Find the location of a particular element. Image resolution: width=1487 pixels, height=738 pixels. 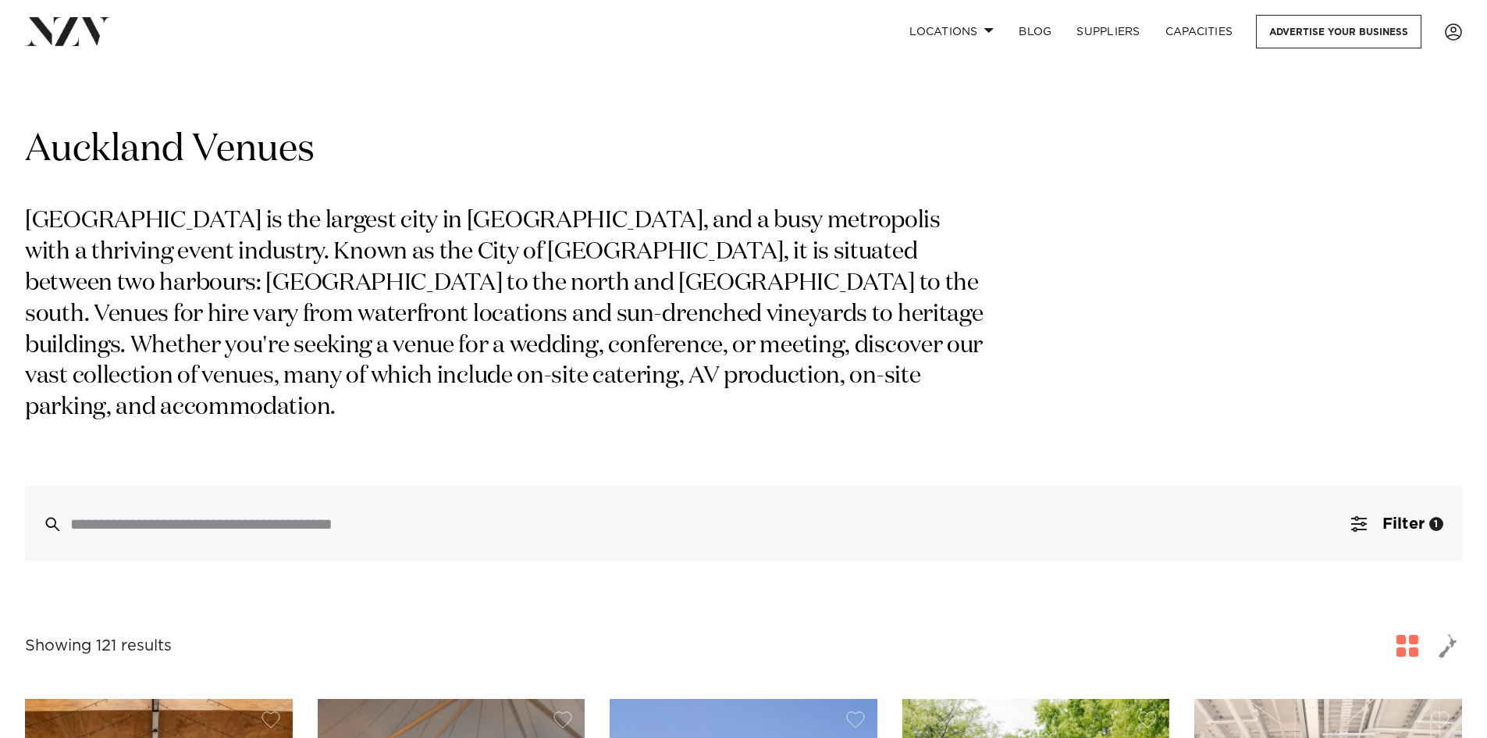

div: Showing 121 results is located at coordinates (98, 646).